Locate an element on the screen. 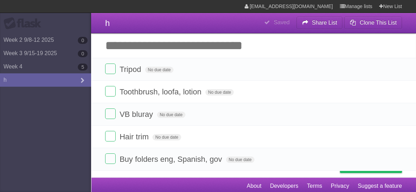 The width and height of the screenshot is (416, 192). span: Tripod is located at coordinates (131, 69).